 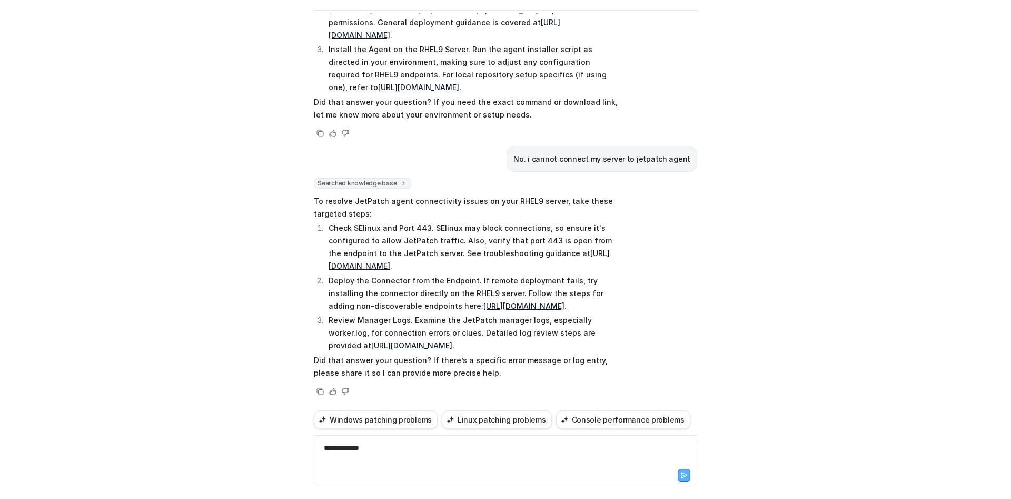 I want to click on p: Did that answer your question? If you need the exact command or download link, let me know more a..., so click(x=468, y=108).